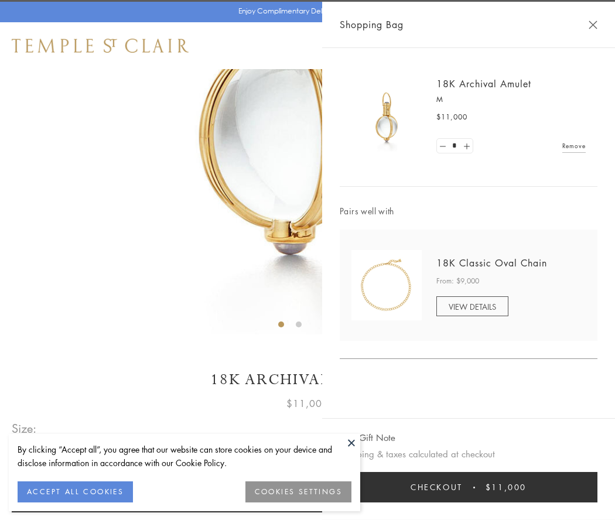 The image size is (615, 520). Describe the element at coordinates (472, 306) in the screenshot. I see `a: VIEW DETAILS` at that location.